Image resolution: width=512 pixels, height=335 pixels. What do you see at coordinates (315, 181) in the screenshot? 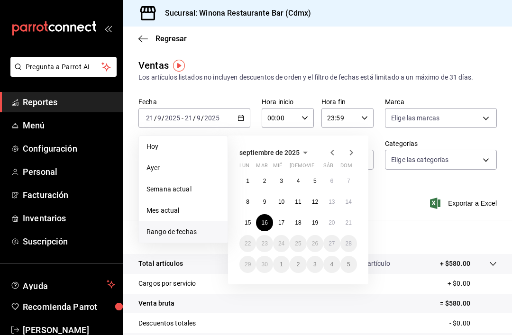
I see `button: 5 de septiembre de 2025` at bounding box center [315, 181].